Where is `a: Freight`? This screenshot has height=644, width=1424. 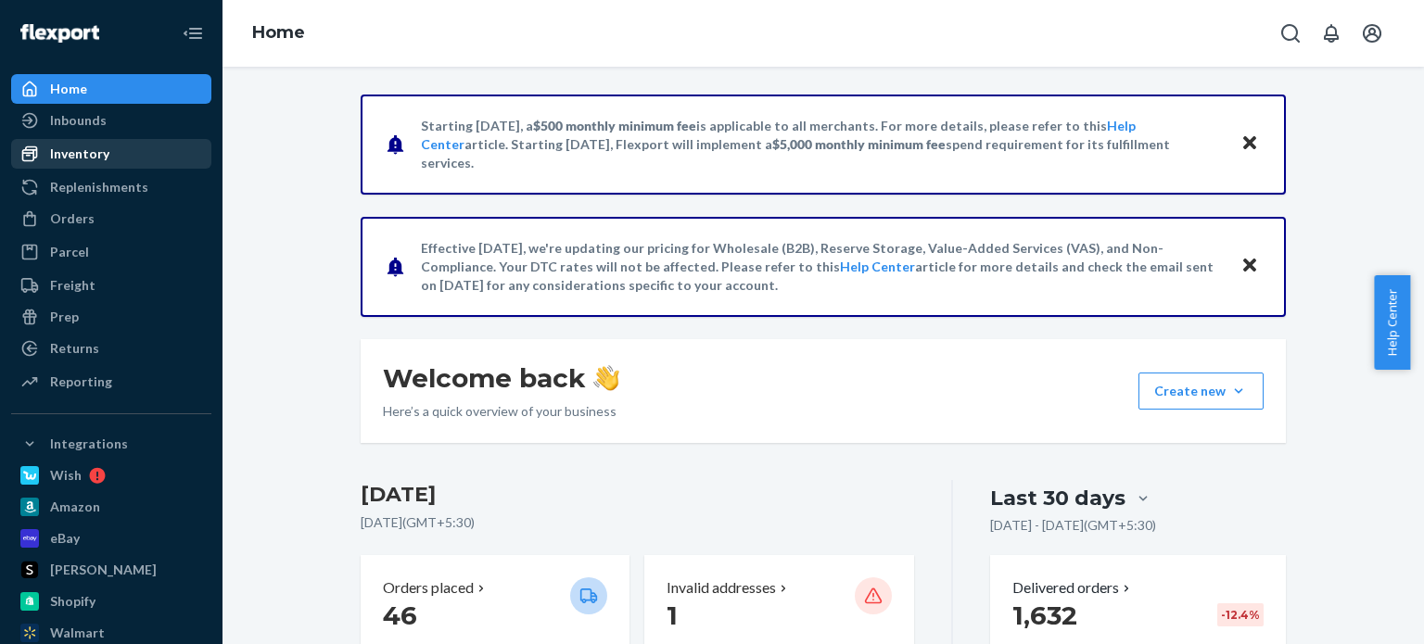 a: Freight is located at coordinates (111, 285).